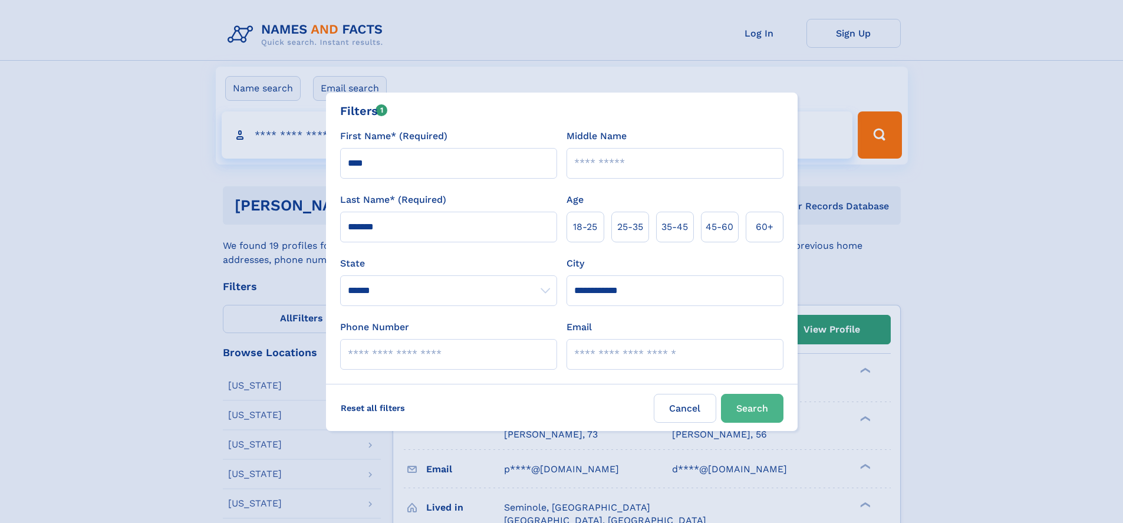 The image size is (1123, 523). I want to click on label: Phone Number, so click(374, 327).